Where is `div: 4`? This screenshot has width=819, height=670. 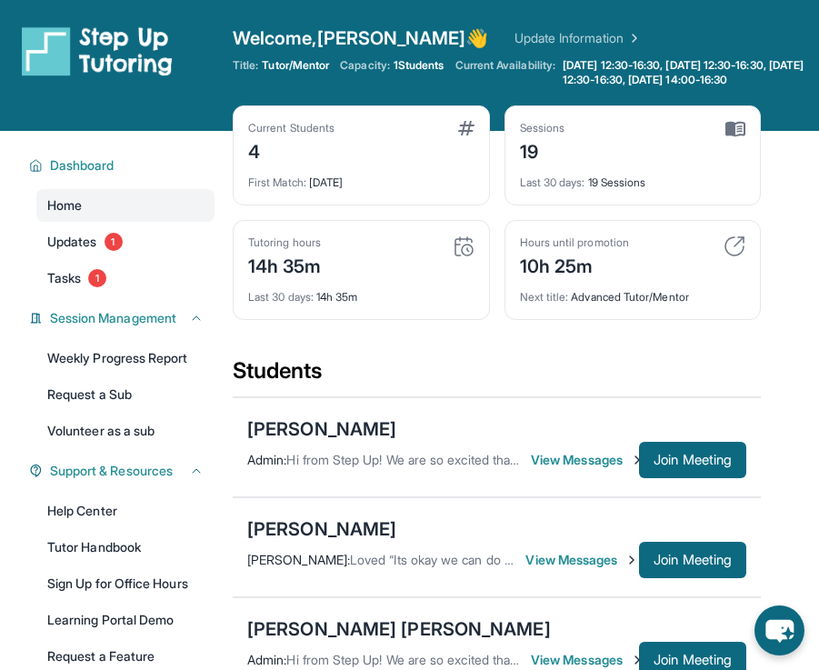
div: 4 is located at coordinates (291, 150).